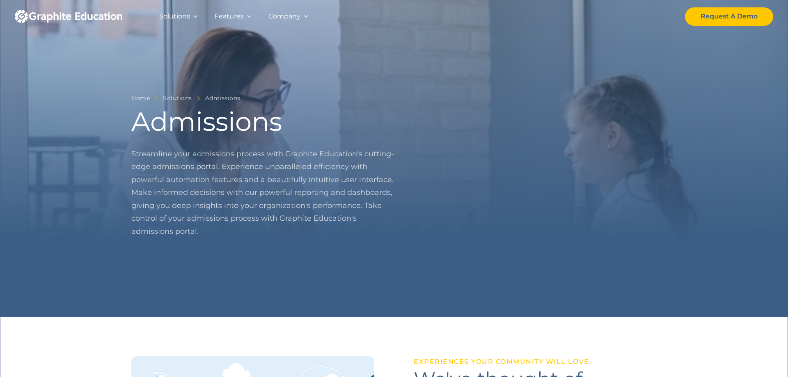 Image resolution: width=788 pixels, height=377 pixels. Describe the element at coordinates (206, 121) in the screenshot. I see `h1: Admissions` at that location.